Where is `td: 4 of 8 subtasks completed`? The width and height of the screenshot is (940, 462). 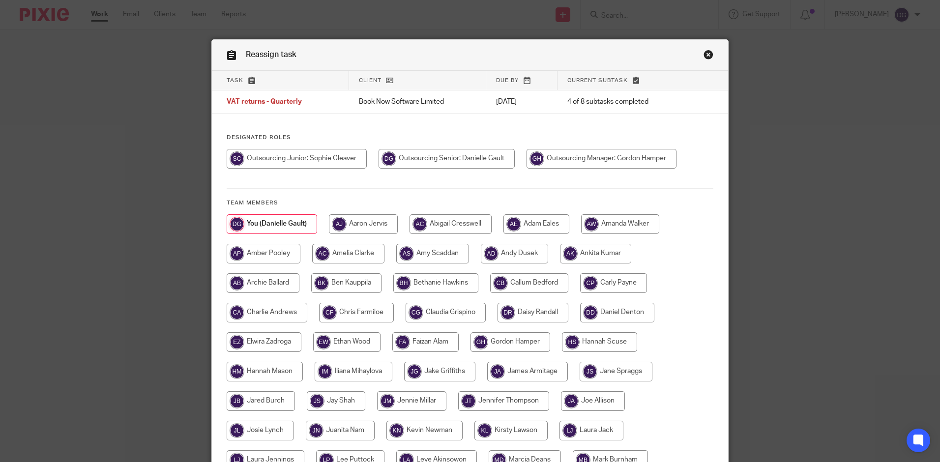 td: 4 of 8 subtasks completed is located at coordinates (624, 102).